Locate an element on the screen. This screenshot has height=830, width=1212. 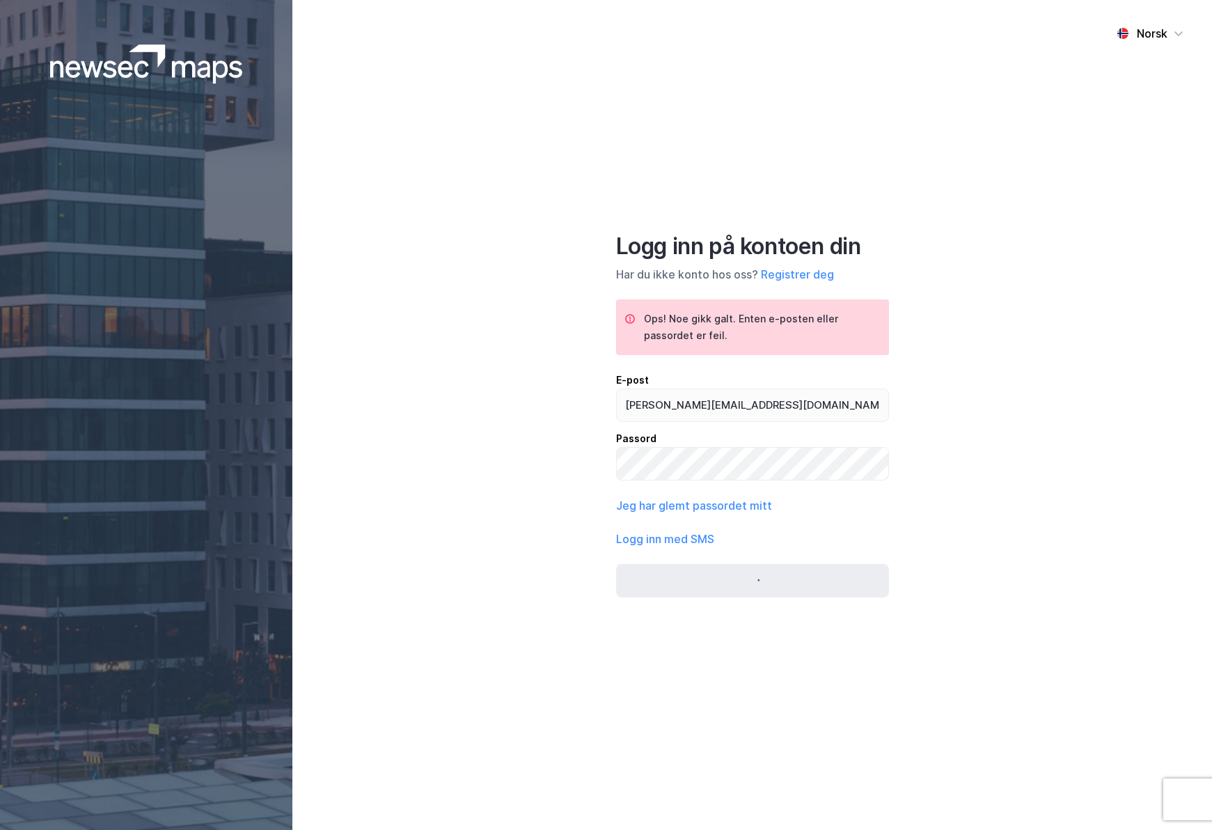
div: Kontrollprogram for chat is located at coordinates (1177, 796).